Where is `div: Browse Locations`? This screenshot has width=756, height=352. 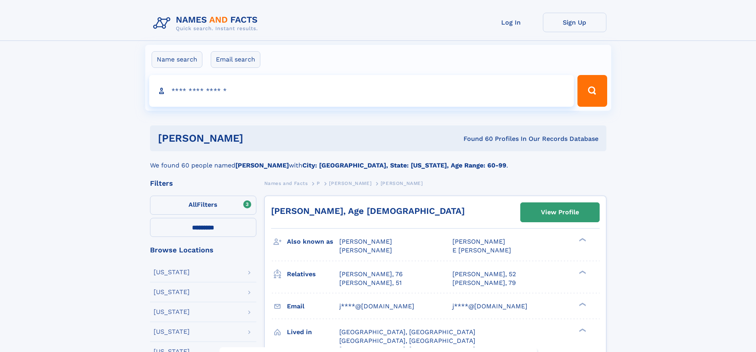 div: Browse Locations is located at coordinates (203, 250).